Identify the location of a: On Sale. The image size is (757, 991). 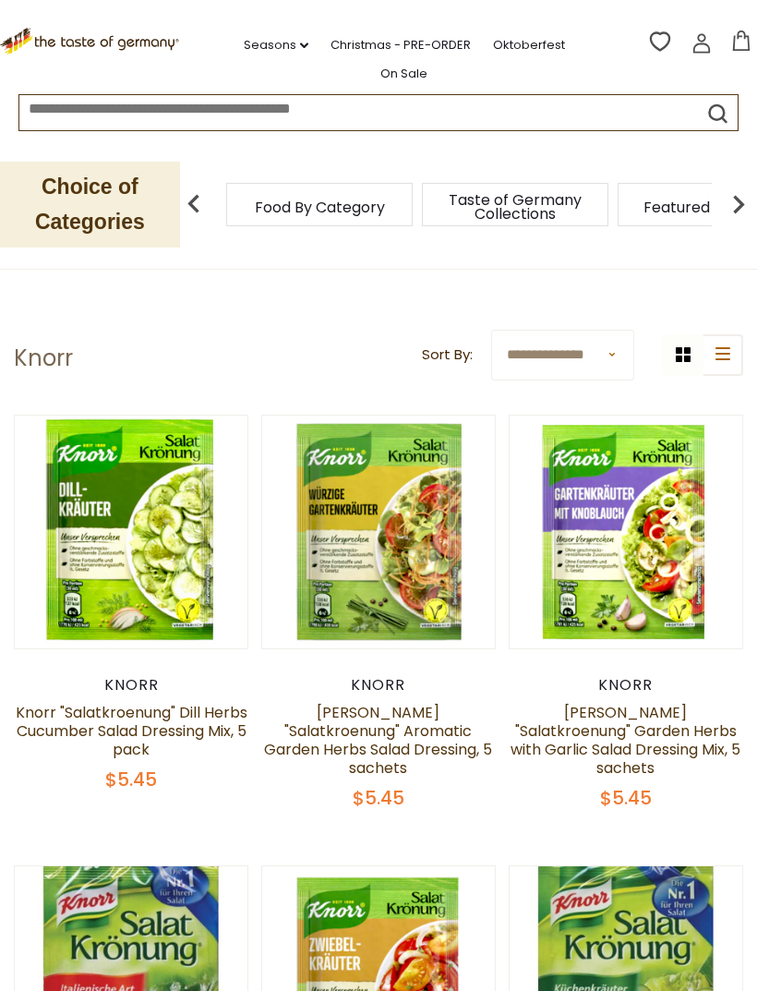
(404, 74).